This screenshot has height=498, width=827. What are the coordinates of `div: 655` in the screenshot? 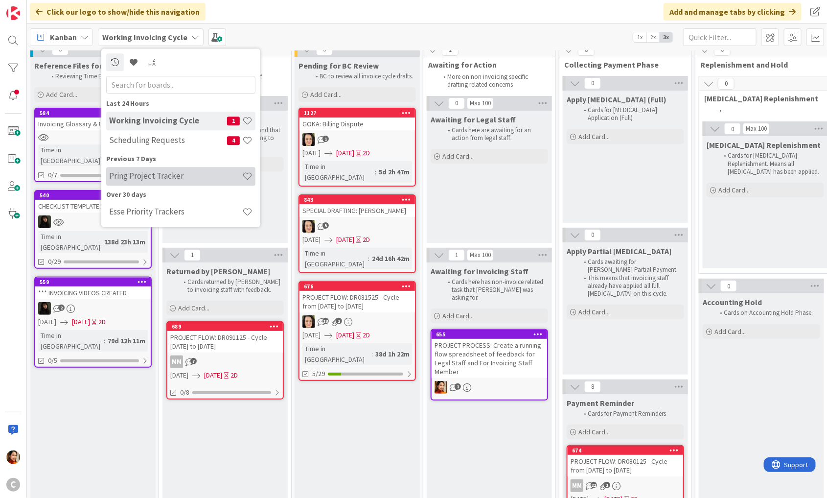 It's located at (489, 334).